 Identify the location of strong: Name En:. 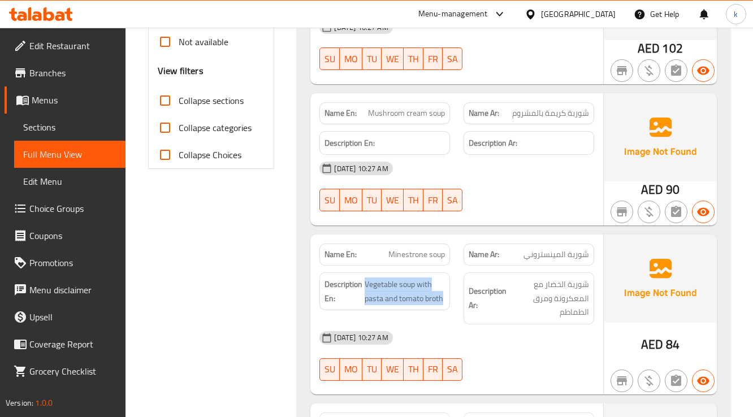
(340, 113).